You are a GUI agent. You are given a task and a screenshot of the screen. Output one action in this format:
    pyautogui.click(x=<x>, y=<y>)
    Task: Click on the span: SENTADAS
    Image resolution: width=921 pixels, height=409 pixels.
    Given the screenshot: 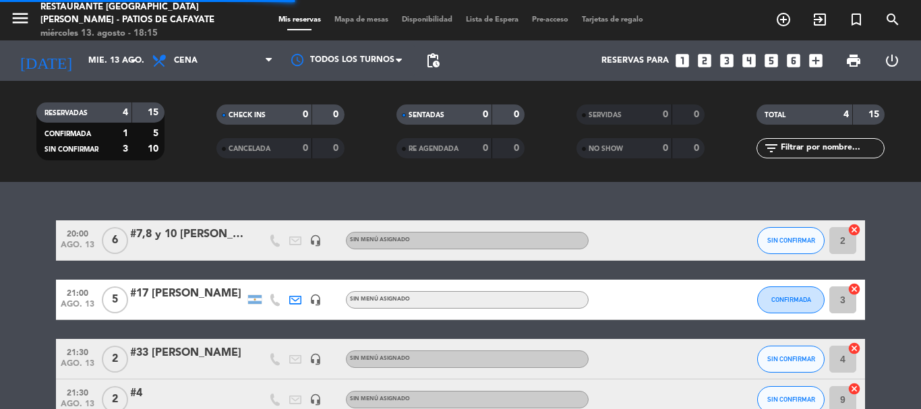 What is the action you would take?
    pyautogui.click(x=426, y=115)
    